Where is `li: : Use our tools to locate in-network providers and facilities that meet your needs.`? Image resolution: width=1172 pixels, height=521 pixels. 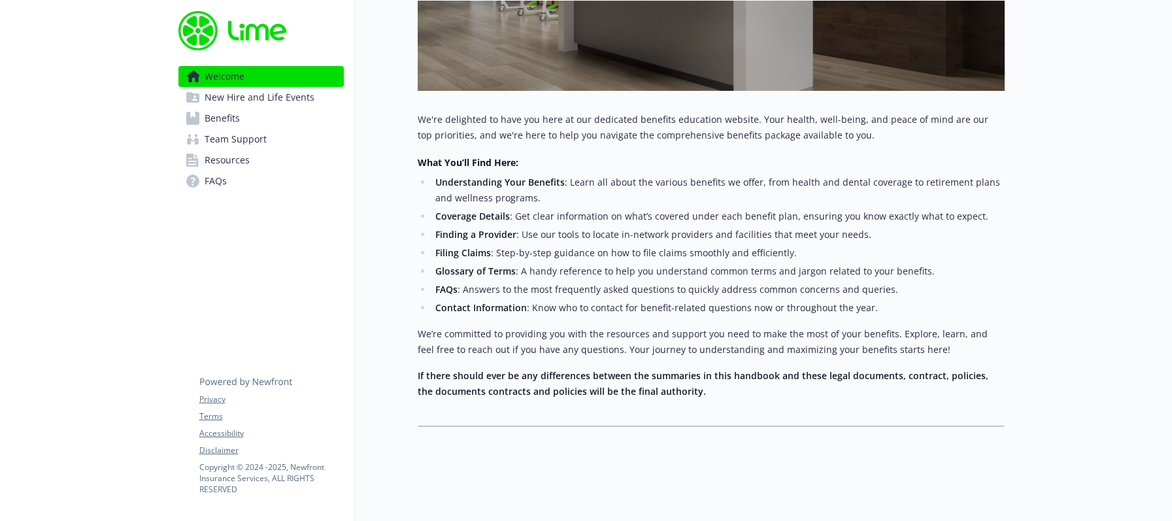 li: : Use our tools to locate in-network providers and facilities that meet your needs. is located at coordinates (718, 235).